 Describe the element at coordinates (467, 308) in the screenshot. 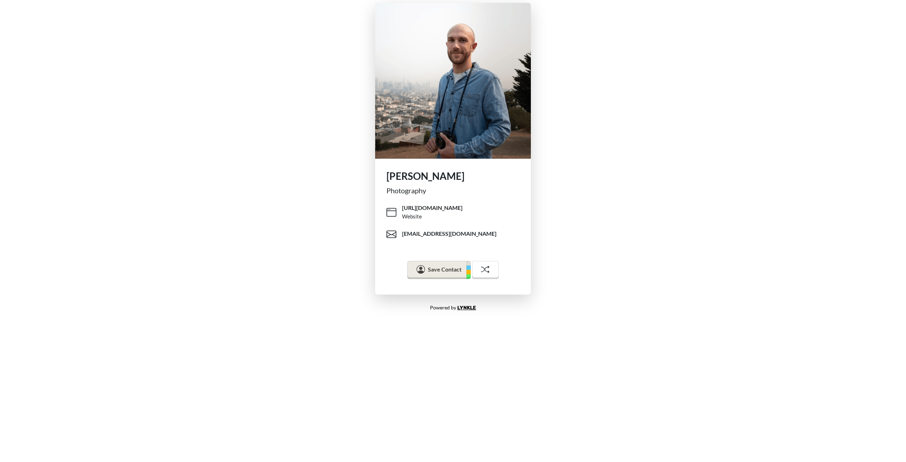

I see `a: Lynkle` at that location.